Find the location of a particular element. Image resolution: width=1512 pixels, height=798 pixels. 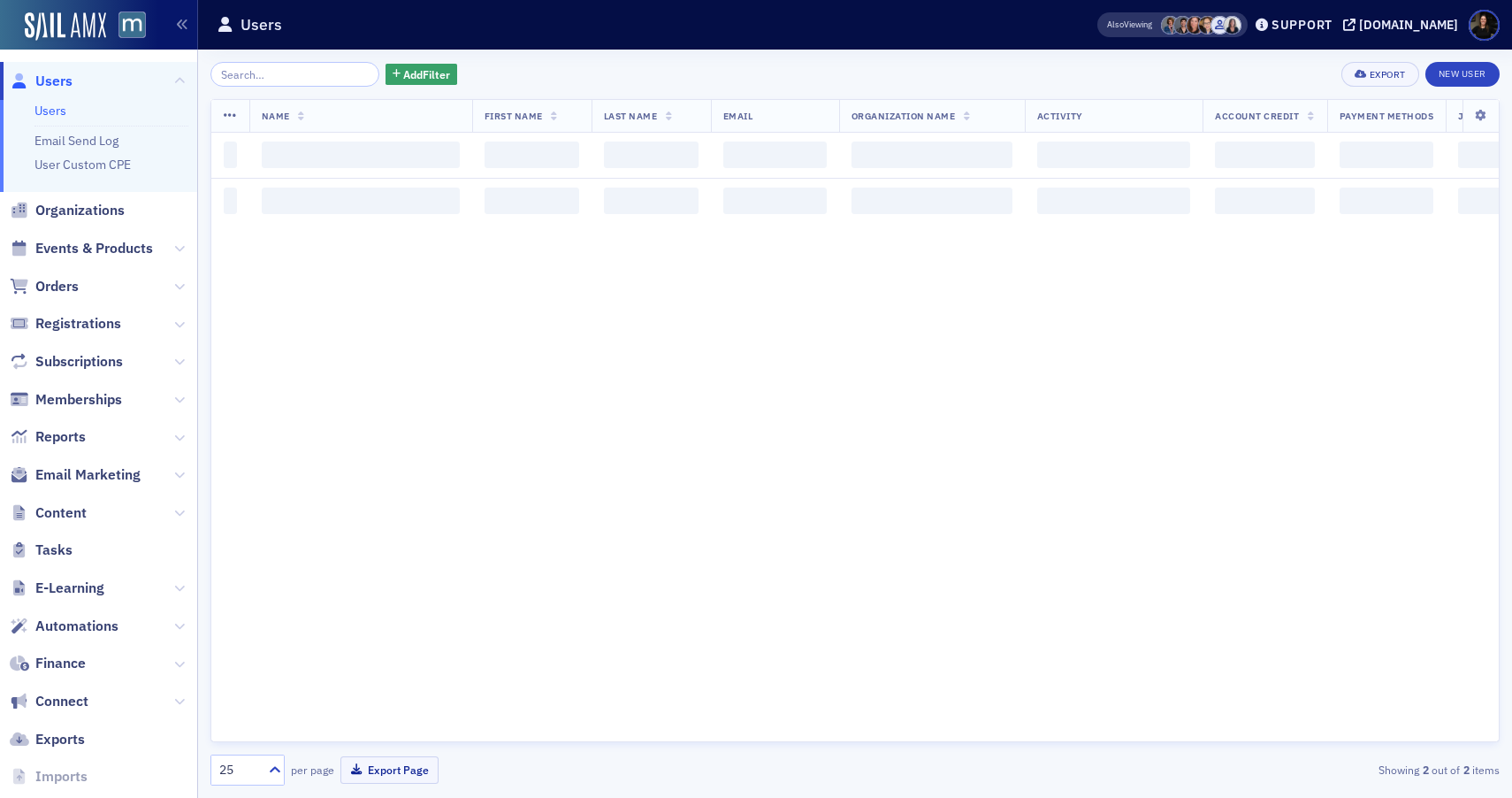

a: User Custom CPE is located at coordinates (83, 164).